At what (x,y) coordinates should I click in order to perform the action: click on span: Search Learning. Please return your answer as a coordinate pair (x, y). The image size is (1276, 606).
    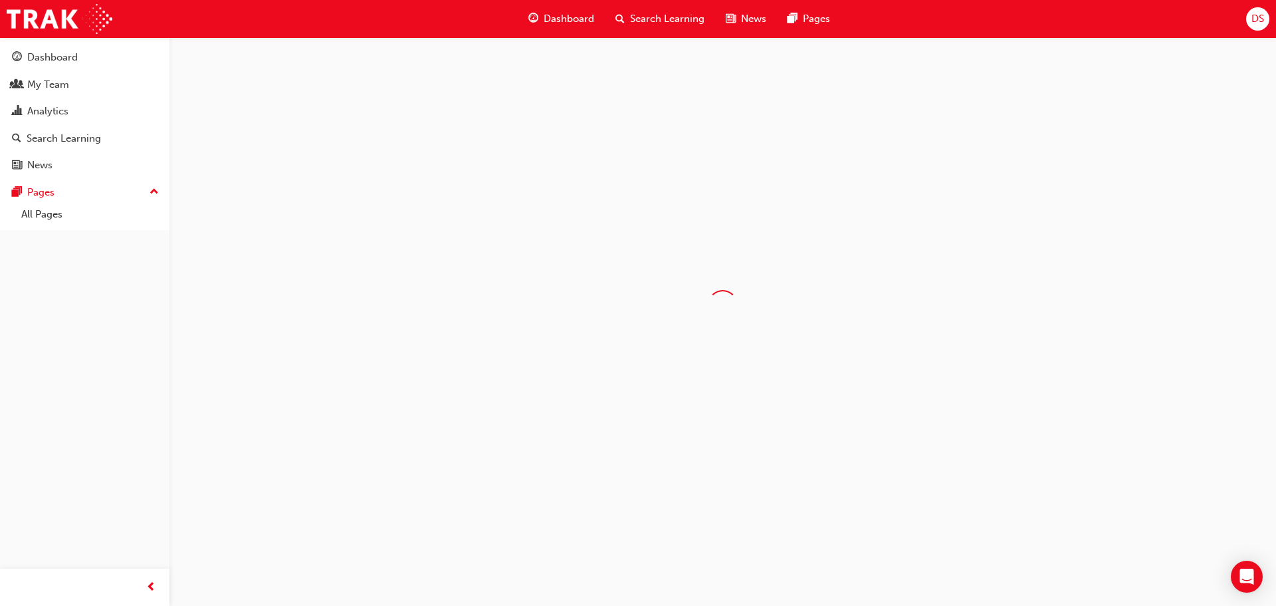
    Looking at the image, I should click on (667, 19).